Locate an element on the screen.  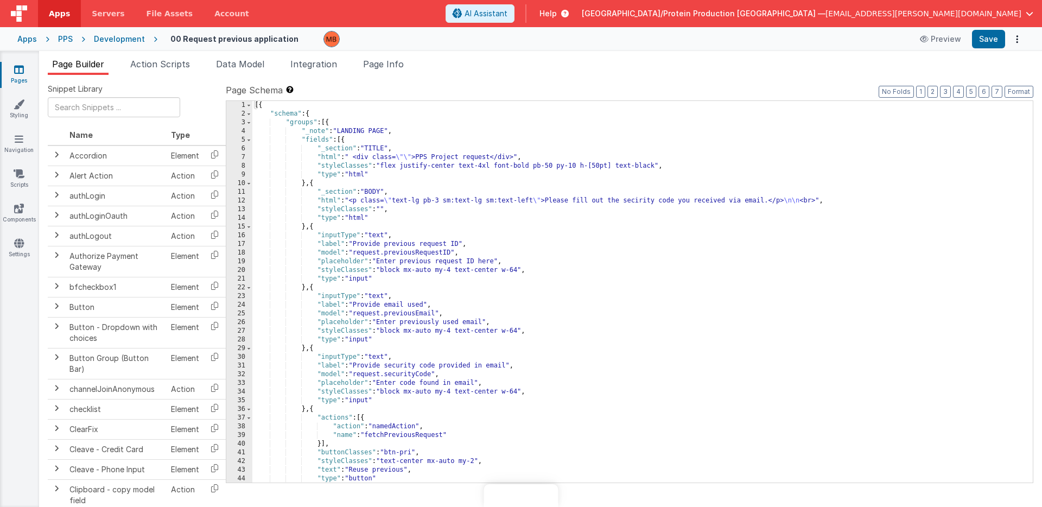
div: 15 is located at coordinates (239, 227).